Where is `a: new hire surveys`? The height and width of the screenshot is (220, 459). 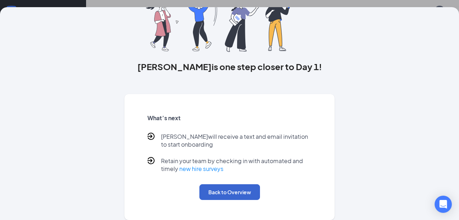 a: new hire surveys is located at coordinates (201, 169).